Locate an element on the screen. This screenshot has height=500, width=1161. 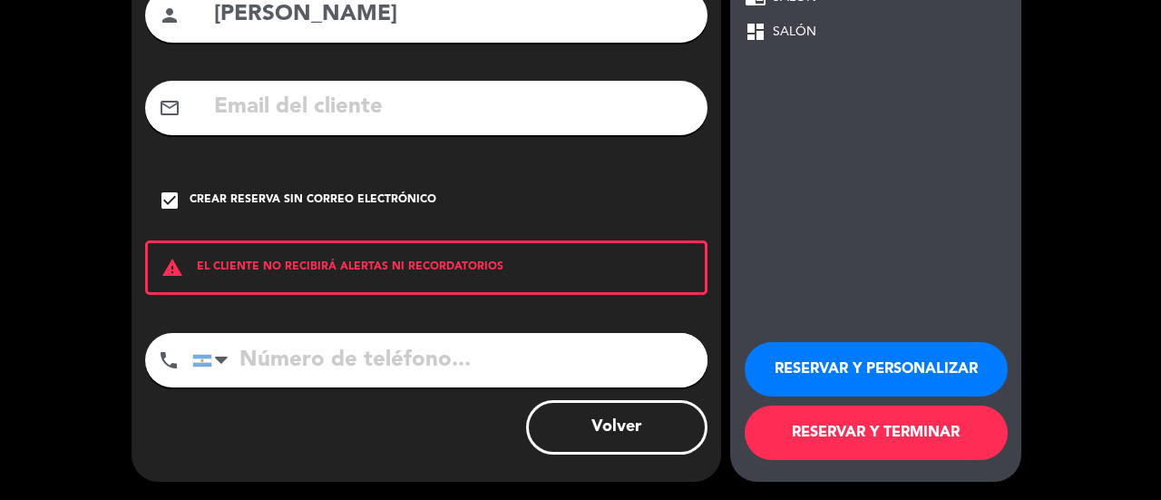
div: Crear reserva sin correo electrónico is located at coordinates (313, 200).